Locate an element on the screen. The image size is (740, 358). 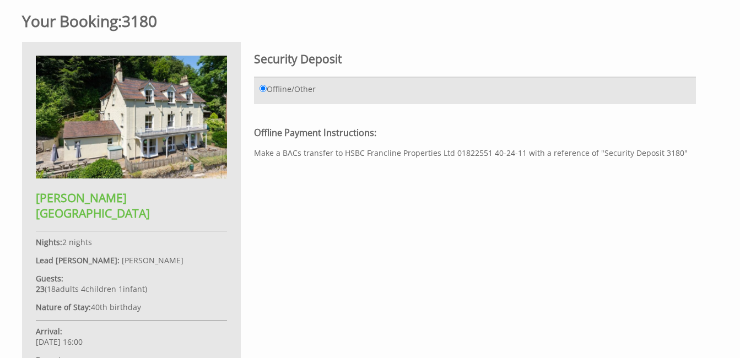
p: 40th birthday is located at coordinates (131, 307).